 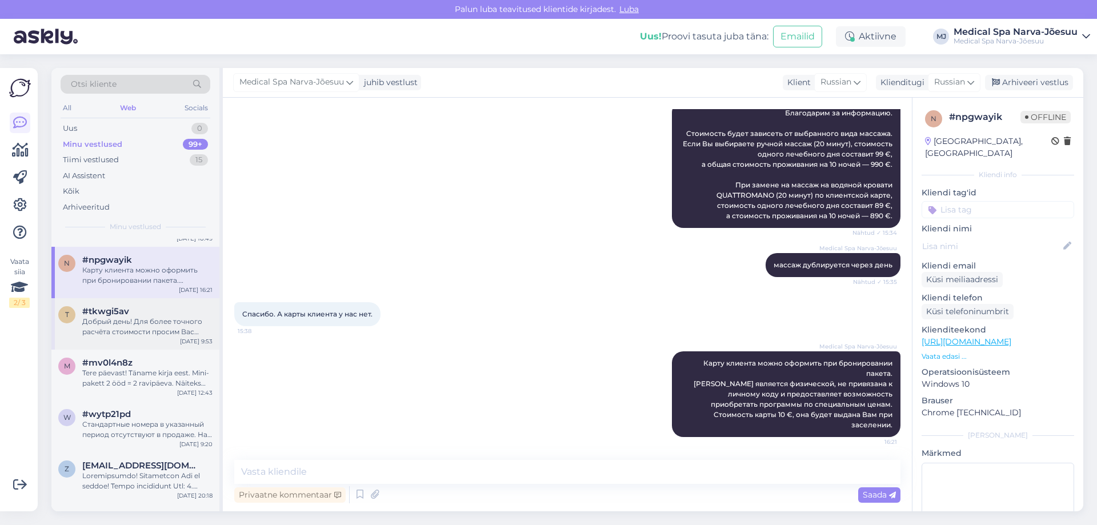 What do you see at coordinates (107, 260) in the screenshot?
I see `span: #npgwayik` at bounding box center [107, 260].